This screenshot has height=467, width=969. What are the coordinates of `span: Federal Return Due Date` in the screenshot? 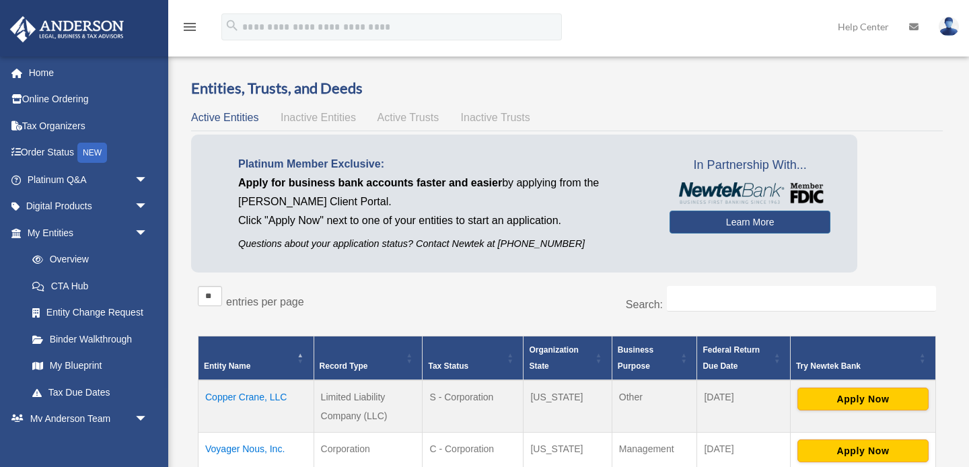 It's located at (730, 358).